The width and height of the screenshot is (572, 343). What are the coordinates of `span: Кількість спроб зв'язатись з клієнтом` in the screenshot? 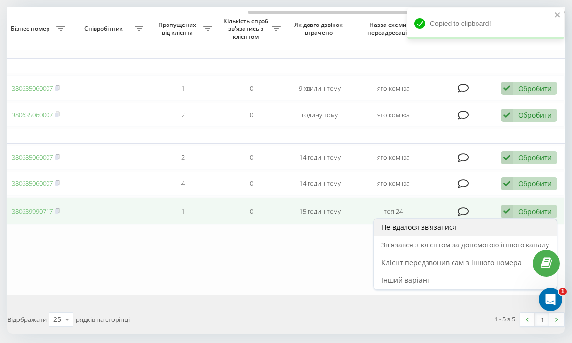 It's located at (247, 28).